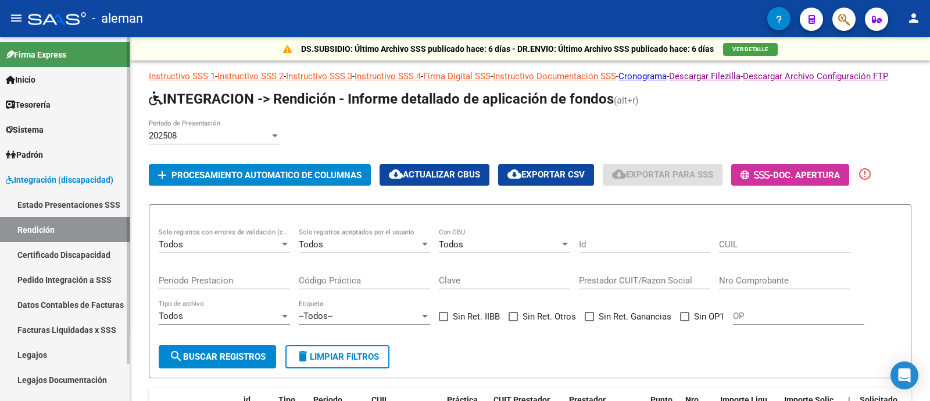 The image size is (930, 401). Describe the element at coordinates (20, 80) in the screenshot. I see `span: Inicio` at that location.